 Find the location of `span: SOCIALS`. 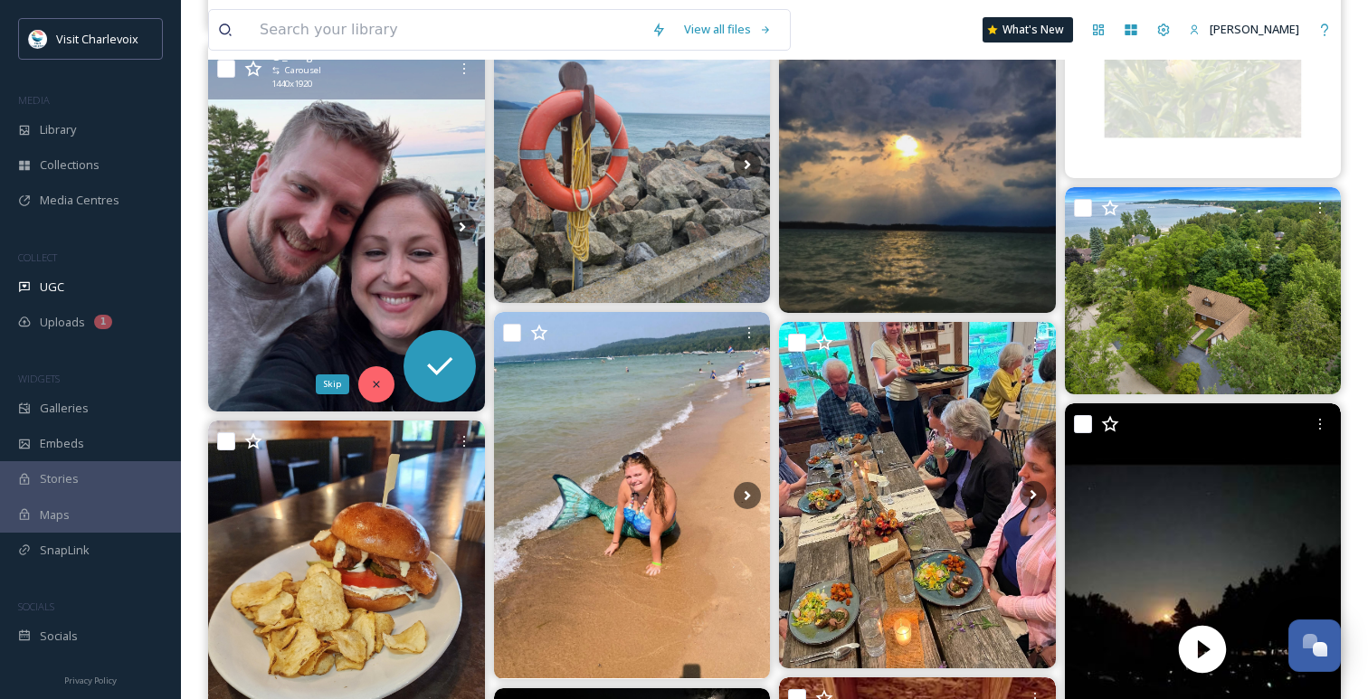

span: SOCIALS is located at coordinates (36, 606).